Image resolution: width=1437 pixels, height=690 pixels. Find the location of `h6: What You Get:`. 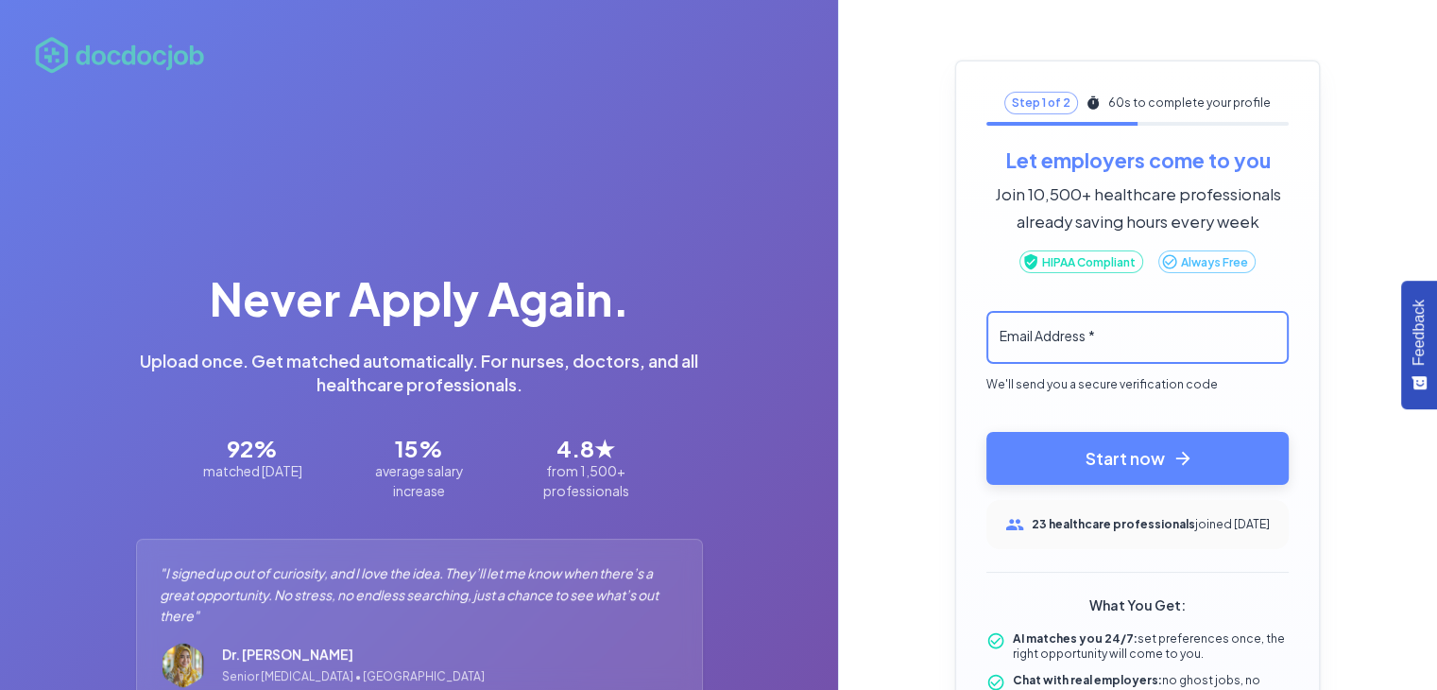

h6: What You Get: is located at coordinates (1137, 605).